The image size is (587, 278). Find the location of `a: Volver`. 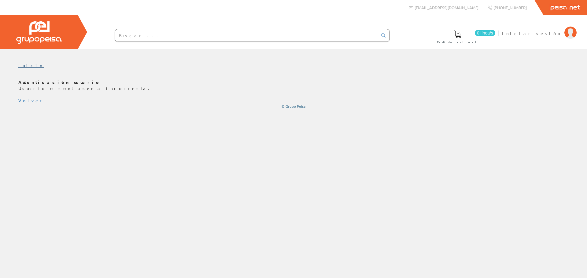

a: Volver is located at coordinates (31, 101).